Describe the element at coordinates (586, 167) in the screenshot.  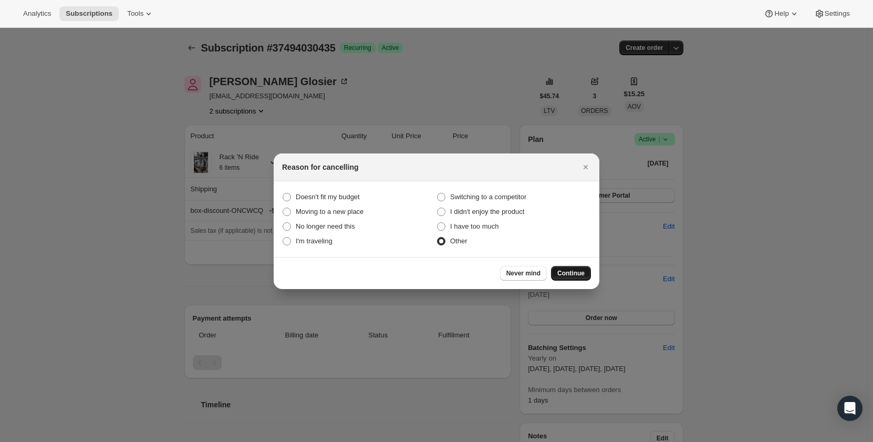
I see `button: Close` at that location.